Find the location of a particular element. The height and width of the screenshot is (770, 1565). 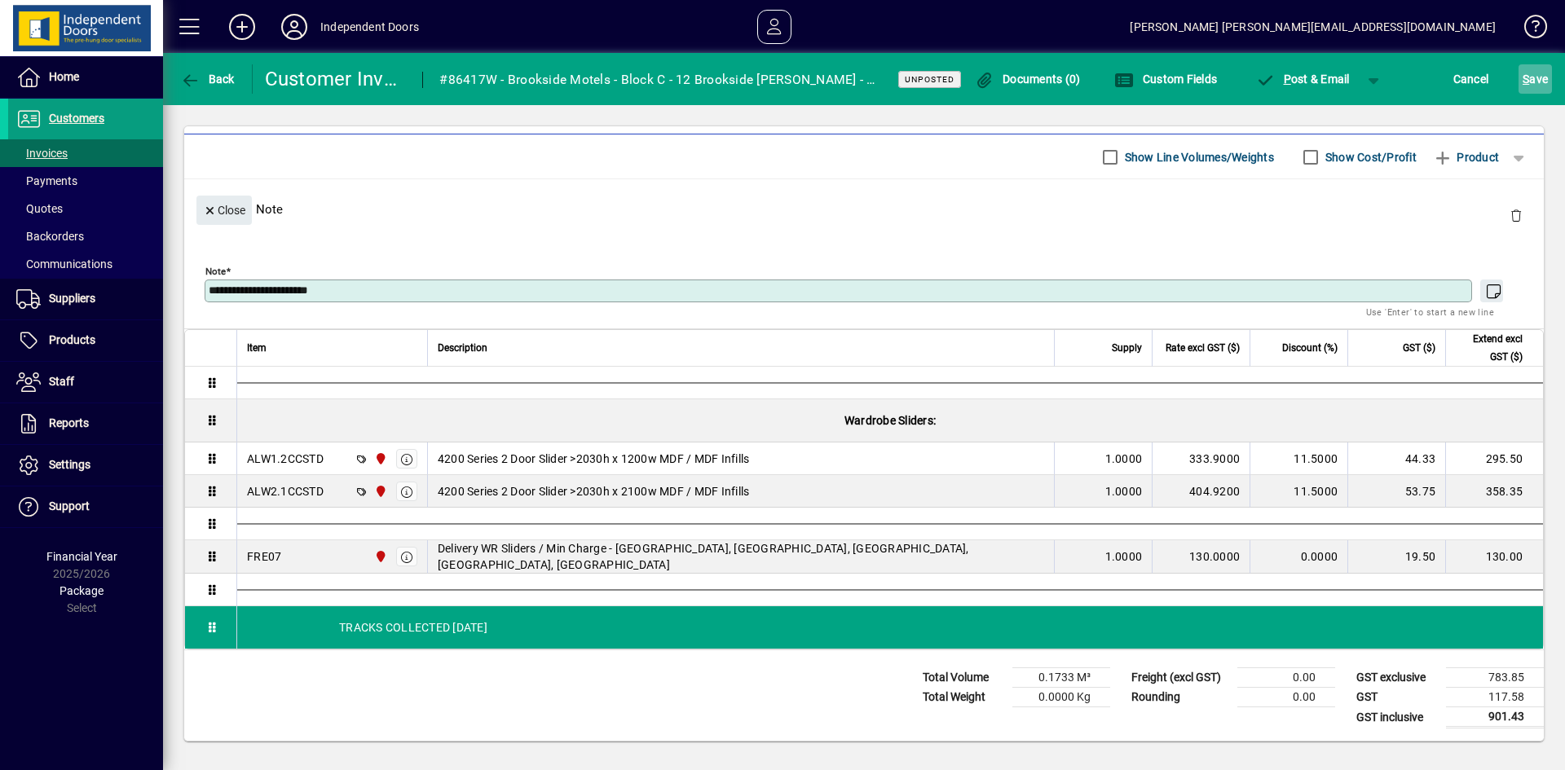

td: GST is located at coordinates (1397, 698).